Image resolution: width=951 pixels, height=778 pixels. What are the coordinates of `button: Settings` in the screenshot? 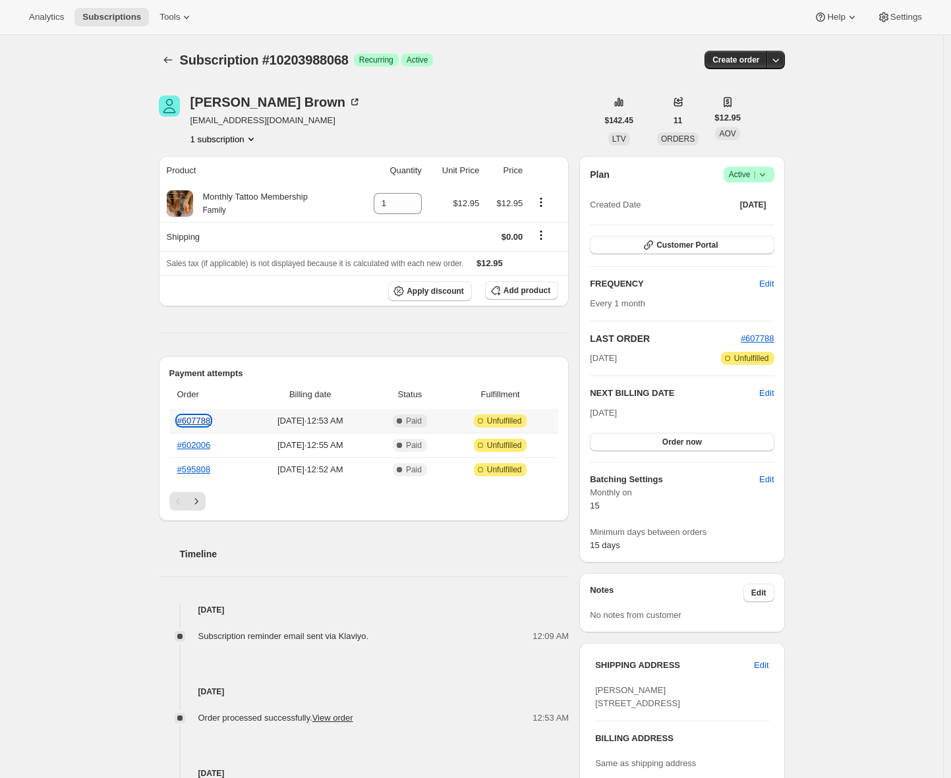 It's located at (900, 17).